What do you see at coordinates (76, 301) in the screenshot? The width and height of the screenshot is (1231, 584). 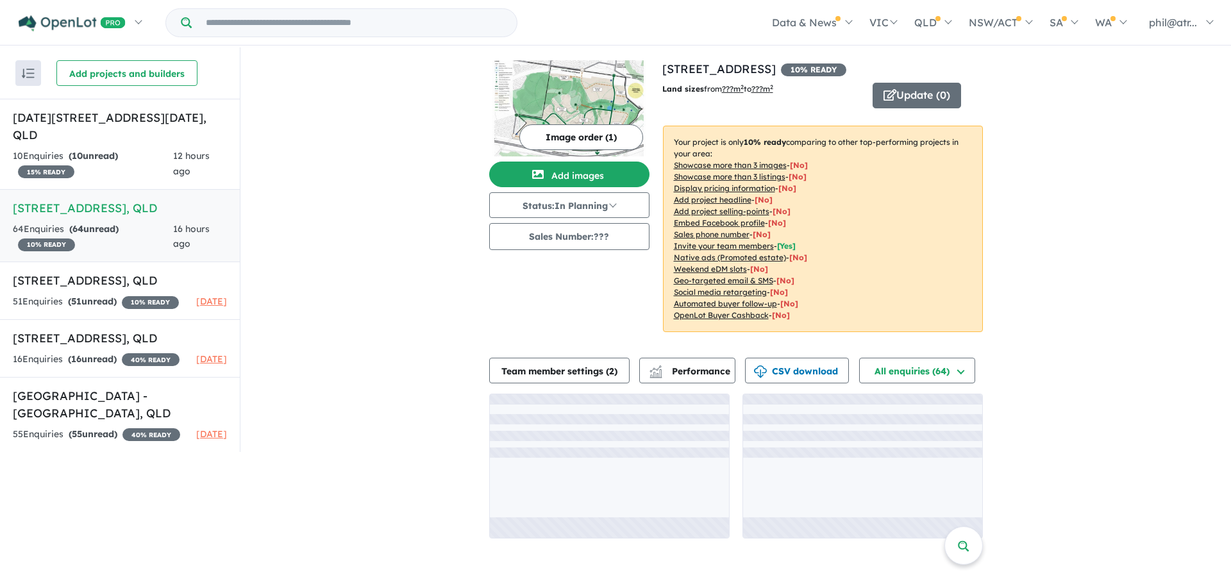 I see `span: 51` at bounding box center [76, 301].